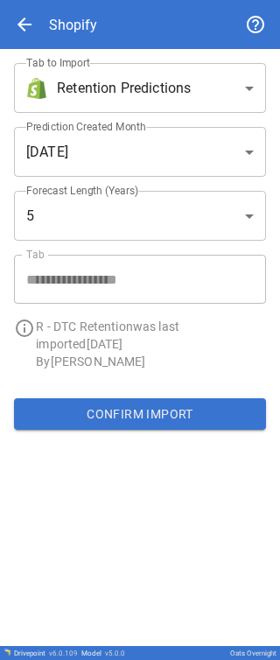 The width and height of the screenshot is (280, 660). I want to click on span: v 6.0.109, so click(63, 653).